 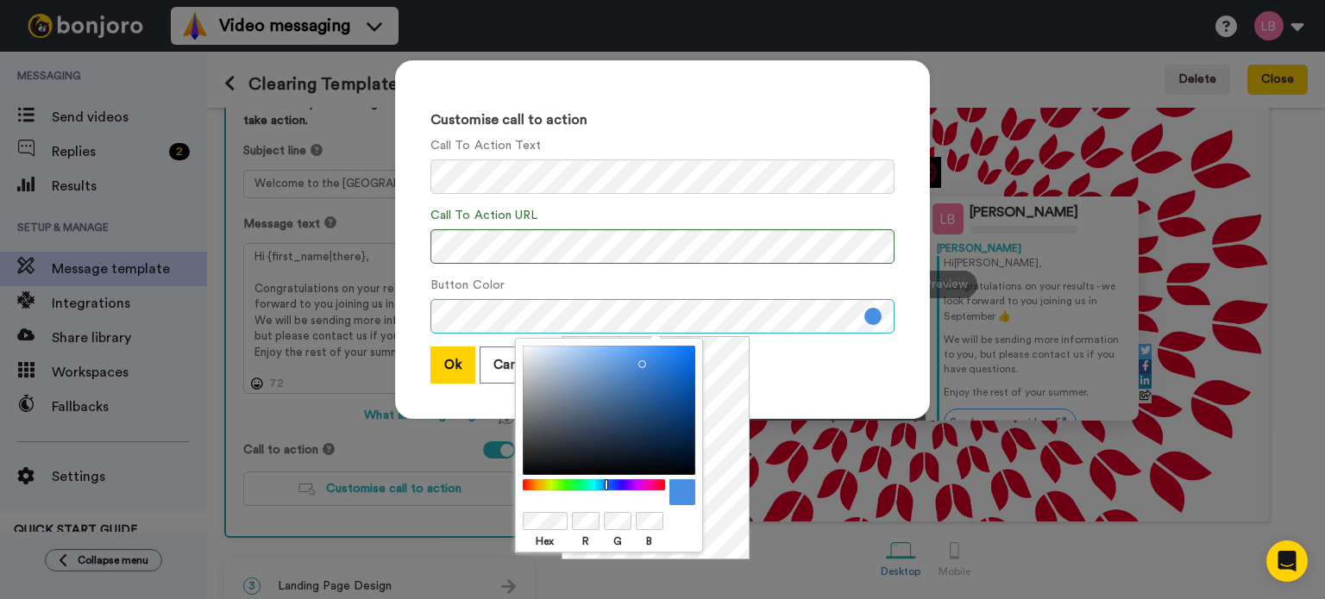 What do you see at coordinates (649, 542) in the screenshot?
I see `label: B` at bounding box center [649, 542].